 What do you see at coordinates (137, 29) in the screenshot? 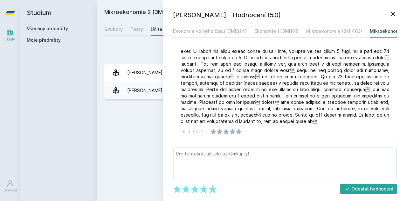
I see `div: Testy` at bounding box center [137, 29].